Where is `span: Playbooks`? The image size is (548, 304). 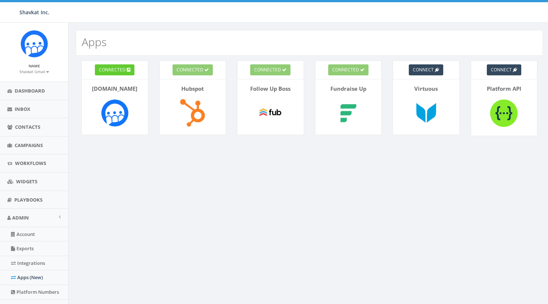
span: Playbooks is located at coordinates (28, 200).